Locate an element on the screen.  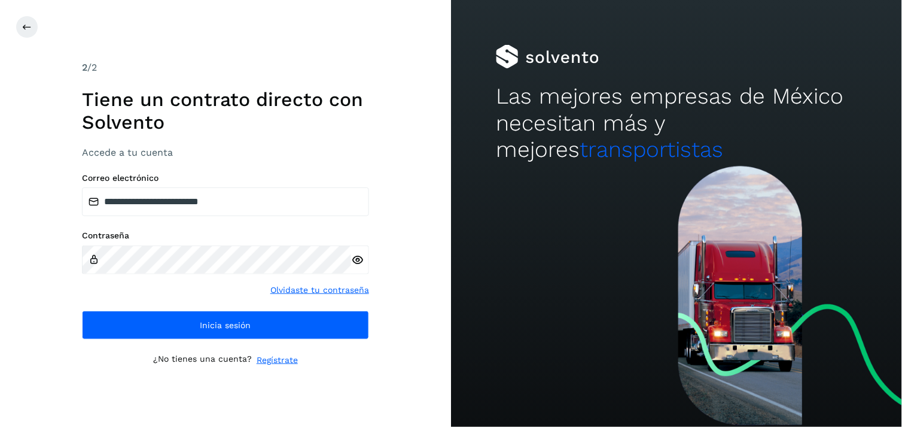
span: 2 is located at coordinates (84, 67).